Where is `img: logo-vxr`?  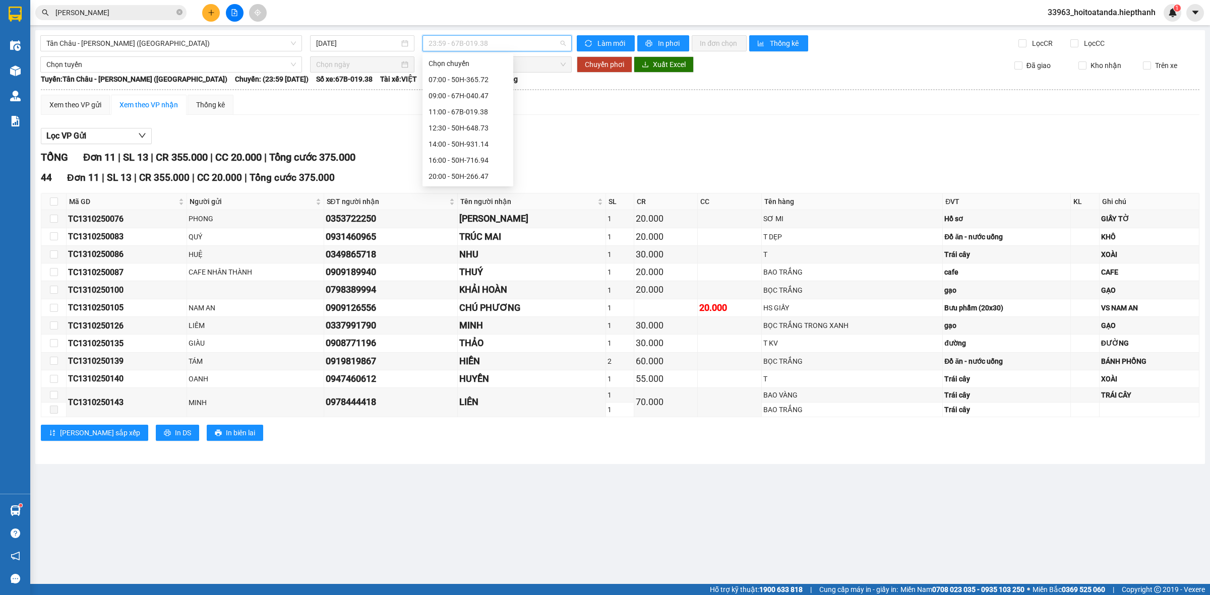
img: logo-vxr is located at coordinates (15, 14).